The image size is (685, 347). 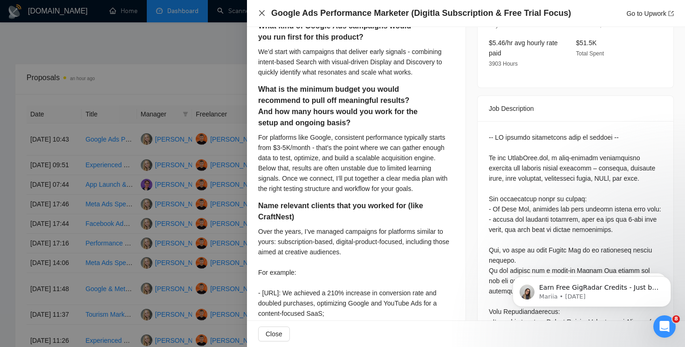 I want to click on span: 3903 Hours, so click(x=503, y=64).